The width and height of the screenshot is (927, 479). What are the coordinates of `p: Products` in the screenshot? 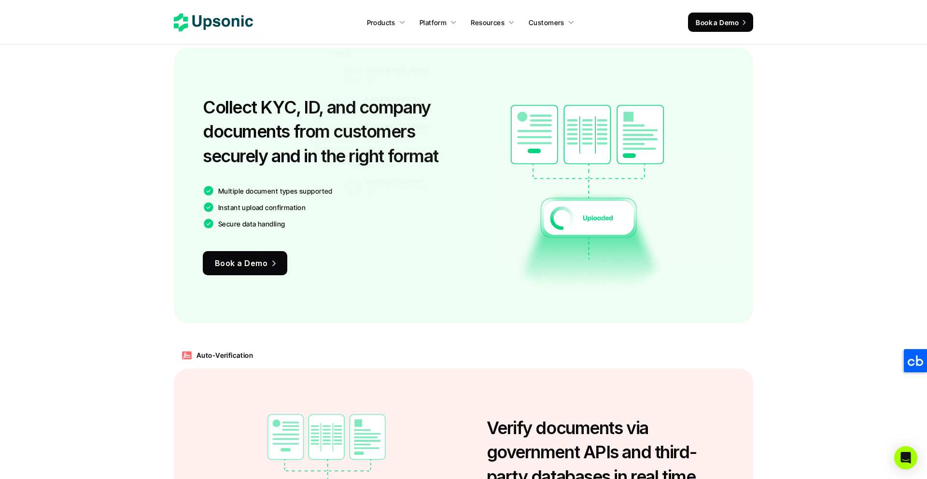 It's located at (381, 22).